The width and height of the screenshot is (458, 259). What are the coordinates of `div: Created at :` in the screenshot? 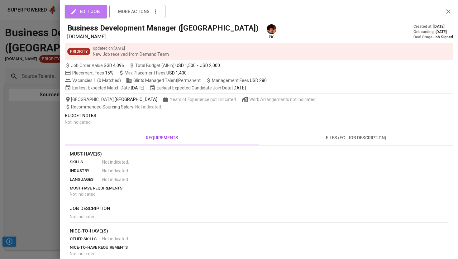 It's located at (433, 26).